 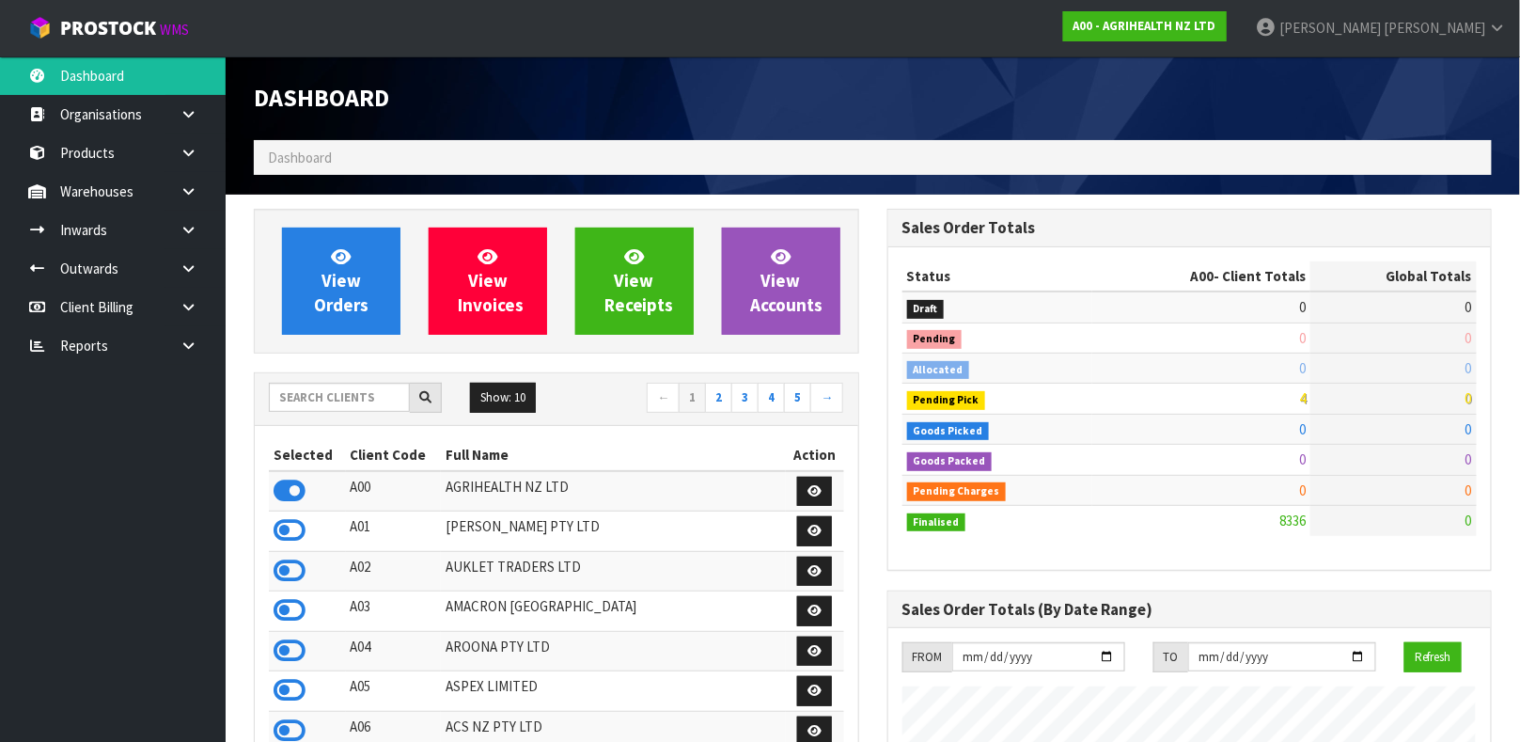 What do you see at coordinates (1202, 276) in the screenshot?
I see `th: - Client Totals` at bounding box center [1202, 276].